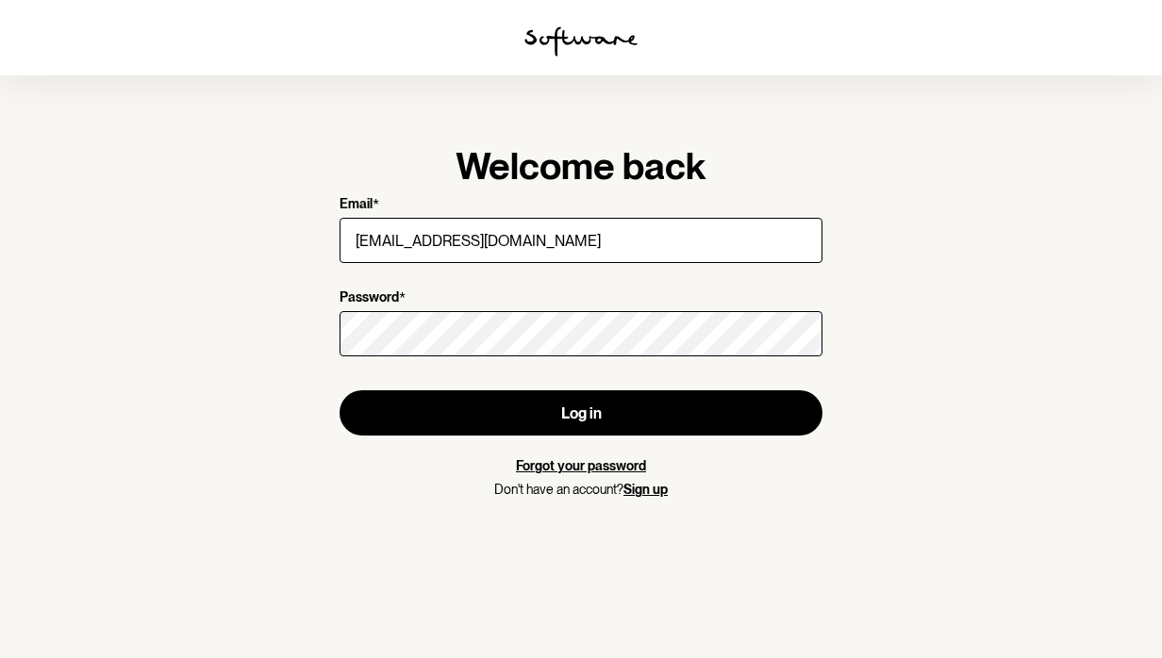 The image size is (1162, 658). Describe the element at coordinates (645, 490) in the screenshot. I see `a: Sign up` at that location.